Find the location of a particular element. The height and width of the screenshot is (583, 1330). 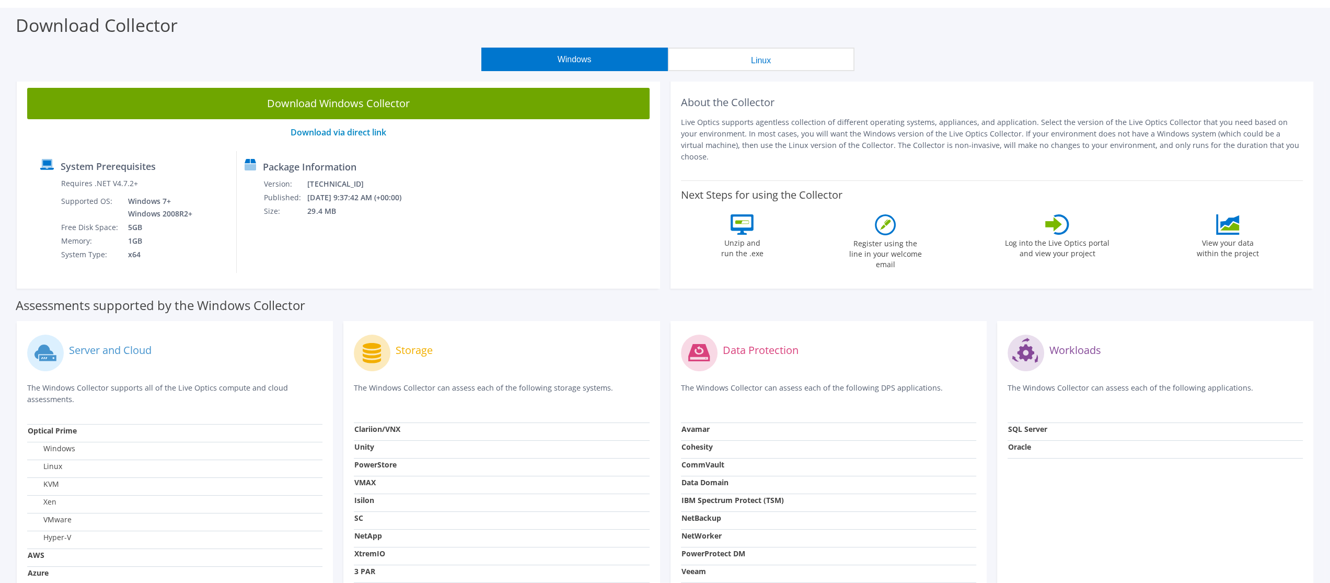

label: Hyper-V is located at coordinates (49, 537).